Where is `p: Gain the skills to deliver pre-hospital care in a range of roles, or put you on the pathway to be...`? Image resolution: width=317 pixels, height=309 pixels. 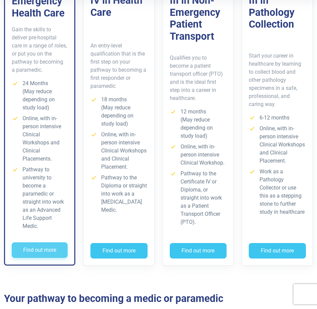 p: Gain the skills to deliver pre-hospital care in a range of roles, or put you on the pathway to be... is located at coordinates (40, 50).